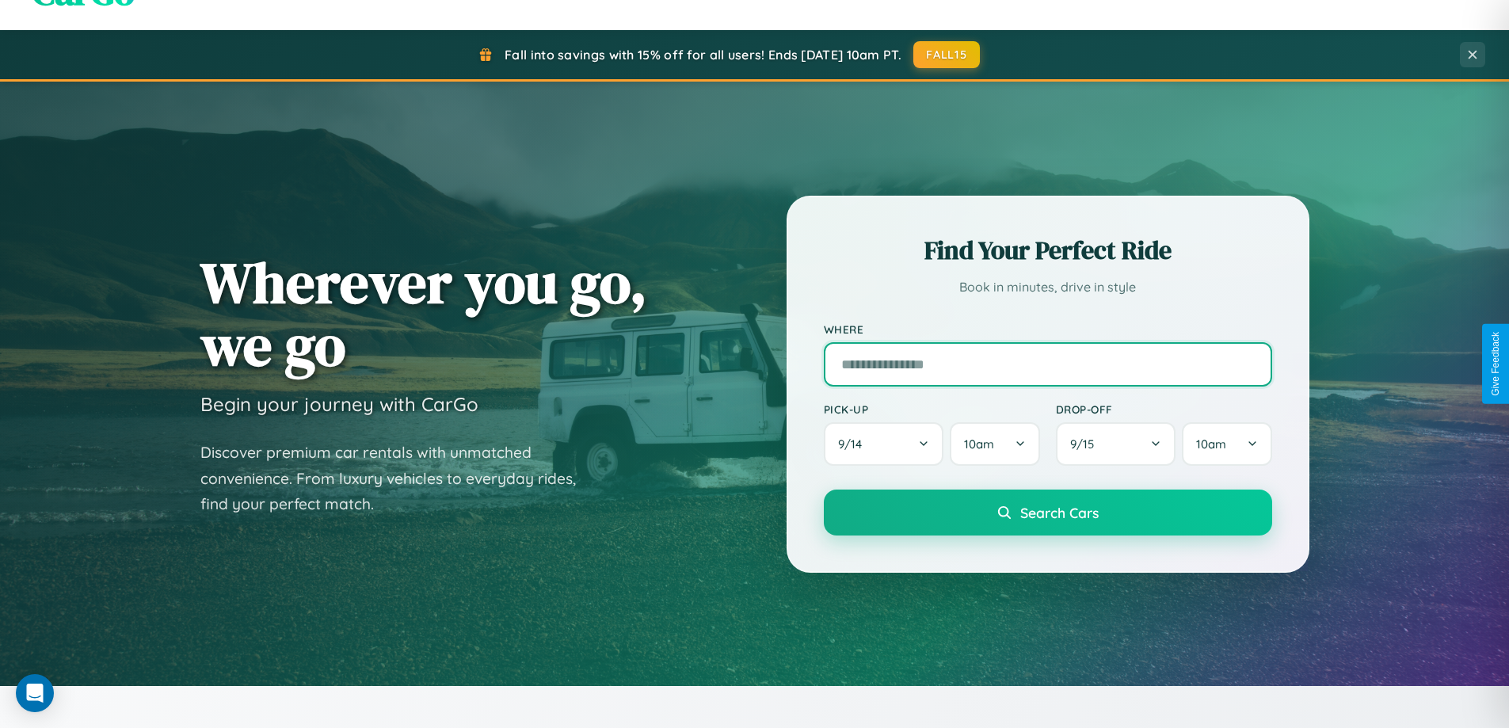 The height and width of the screenshot is (728, 1509). What do you see at coordinates (1116, 444) in the screenshot?
I see `button: 9/15` at bounding box center [1116, 444].